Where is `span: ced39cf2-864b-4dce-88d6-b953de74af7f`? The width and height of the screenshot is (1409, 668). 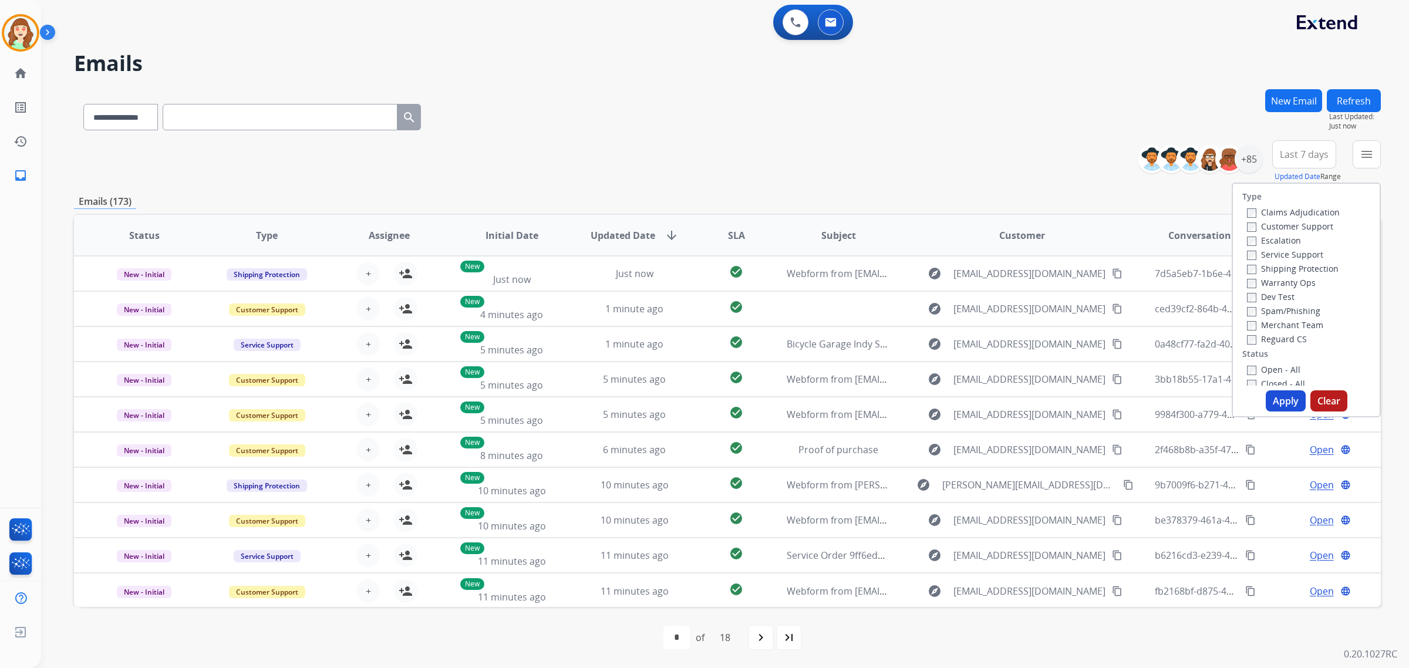
span: ced39cf2-864b-4dce-88d6-b953de74af7f is located at coordinates (1243, 309).